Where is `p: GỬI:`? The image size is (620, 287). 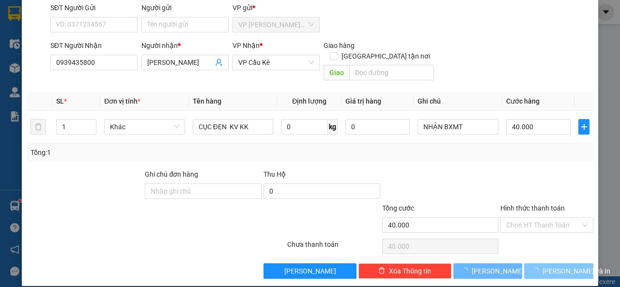 p: GỬI: is located at coordinates (73, 28).